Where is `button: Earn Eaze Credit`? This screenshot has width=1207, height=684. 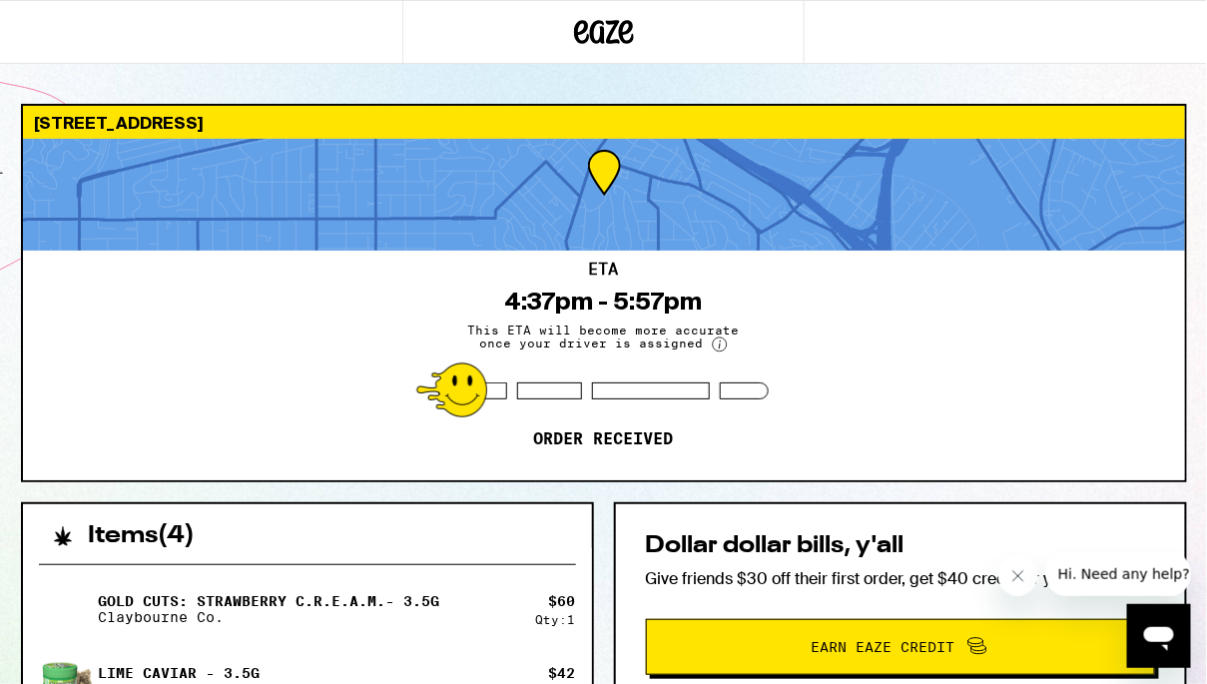 button: Earn Eaze Credit is located at coordinates (901, 647).